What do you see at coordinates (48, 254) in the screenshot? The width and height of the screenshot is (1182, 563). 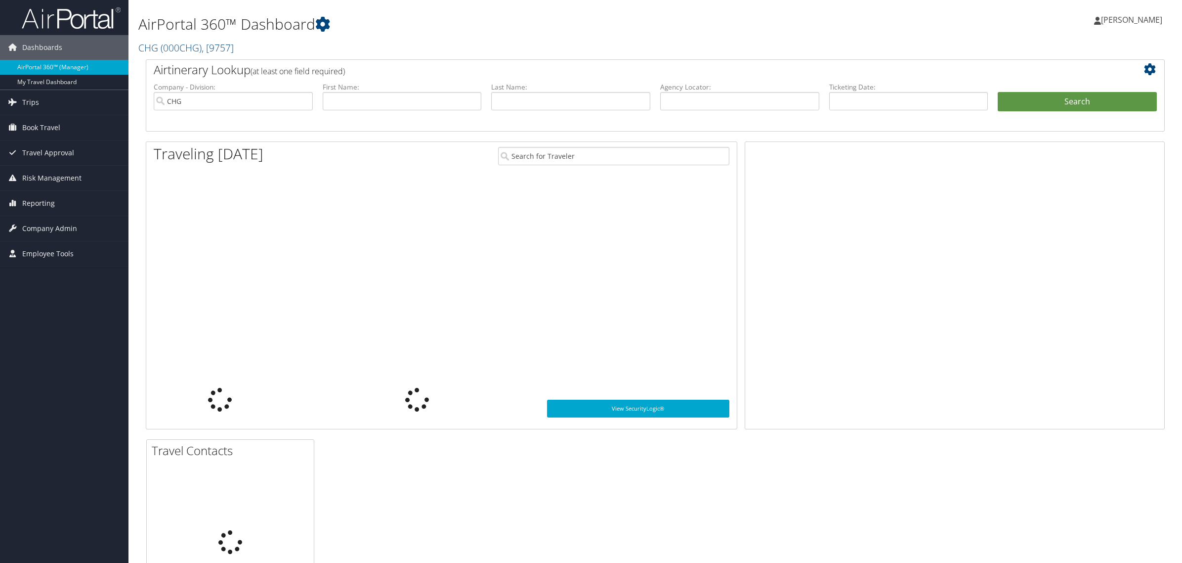 I see `span: Employee Tools` at bounding box center [48, 254].